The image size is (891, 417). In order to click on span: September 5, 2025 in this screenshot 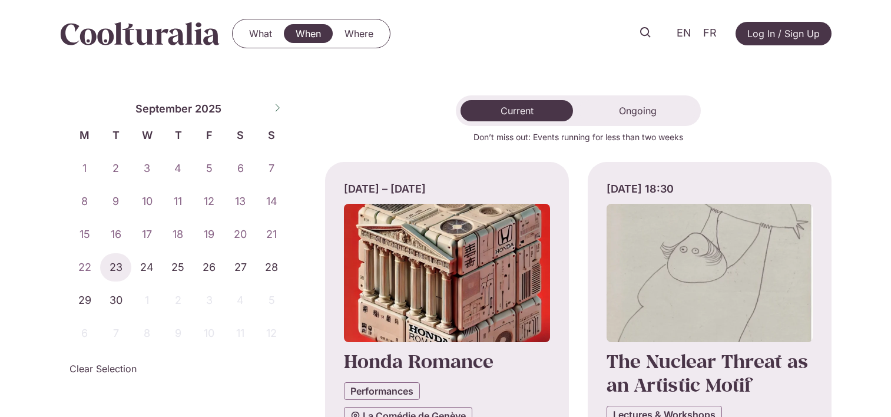, I will do `click(209, 168)`.